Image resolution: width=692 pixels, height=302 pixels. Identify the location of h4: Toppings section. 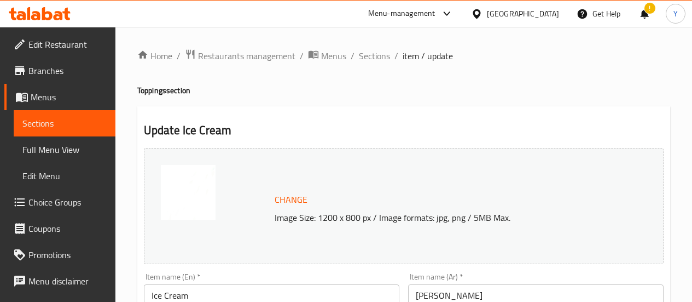
(404, 90).